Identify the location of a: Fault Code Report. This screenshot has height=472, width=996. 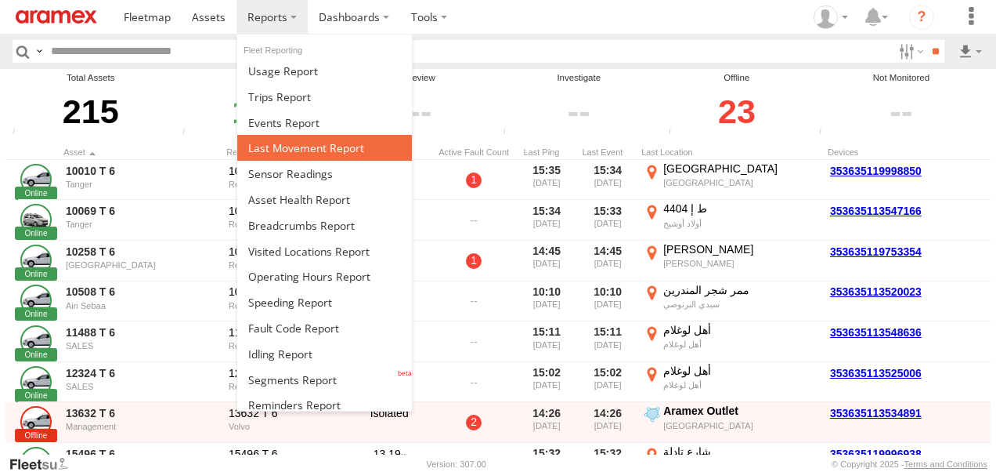
(324, 327).